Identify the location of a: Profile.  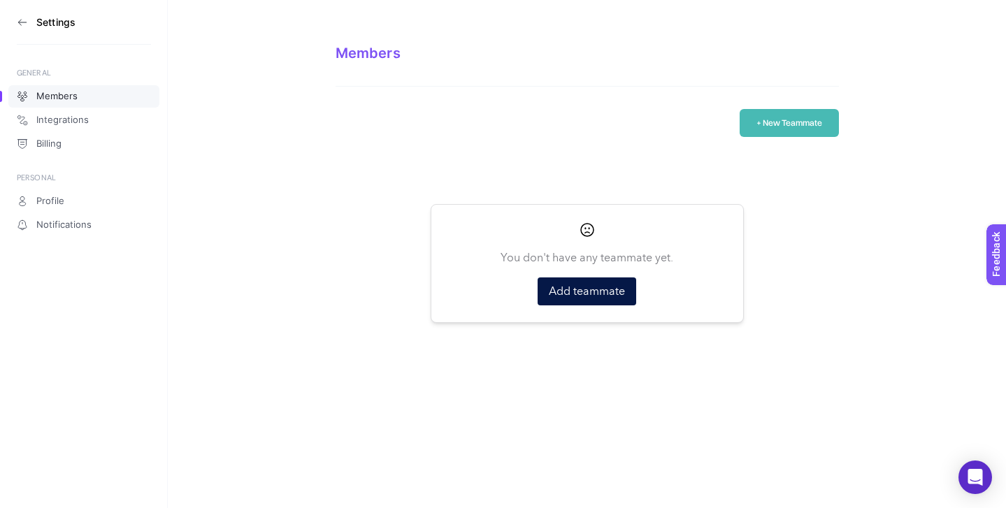
(84, 201).